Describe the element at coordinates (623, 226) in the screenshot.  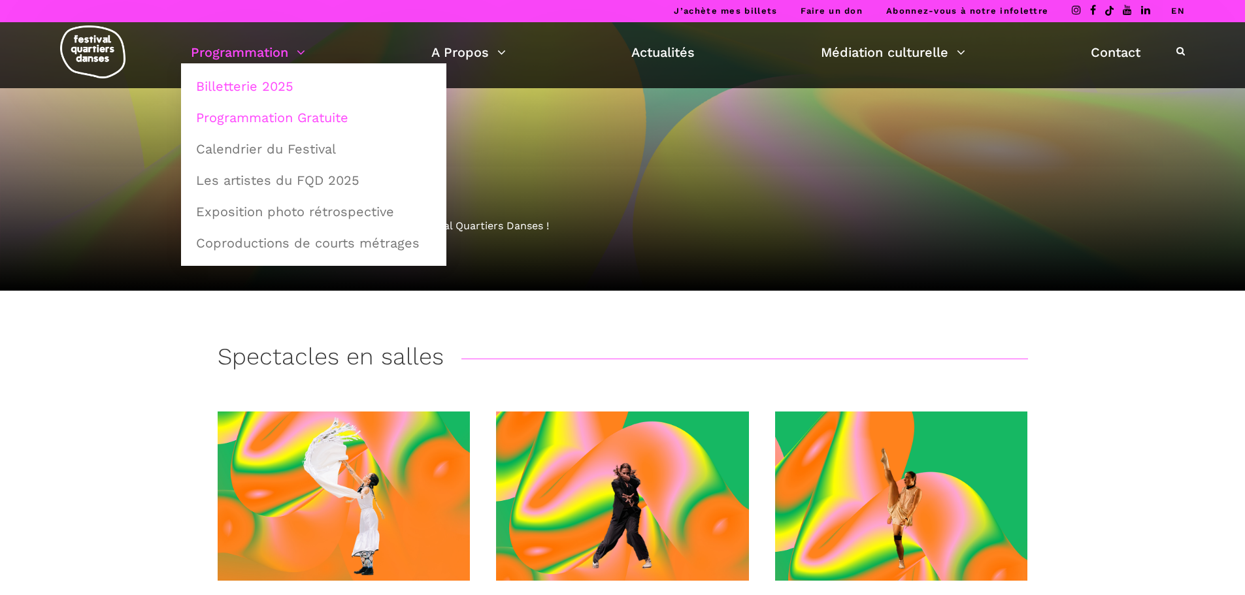
I see `div: Découvrez la programmation 2025 du Festival Quartiers Danses !` at that location.